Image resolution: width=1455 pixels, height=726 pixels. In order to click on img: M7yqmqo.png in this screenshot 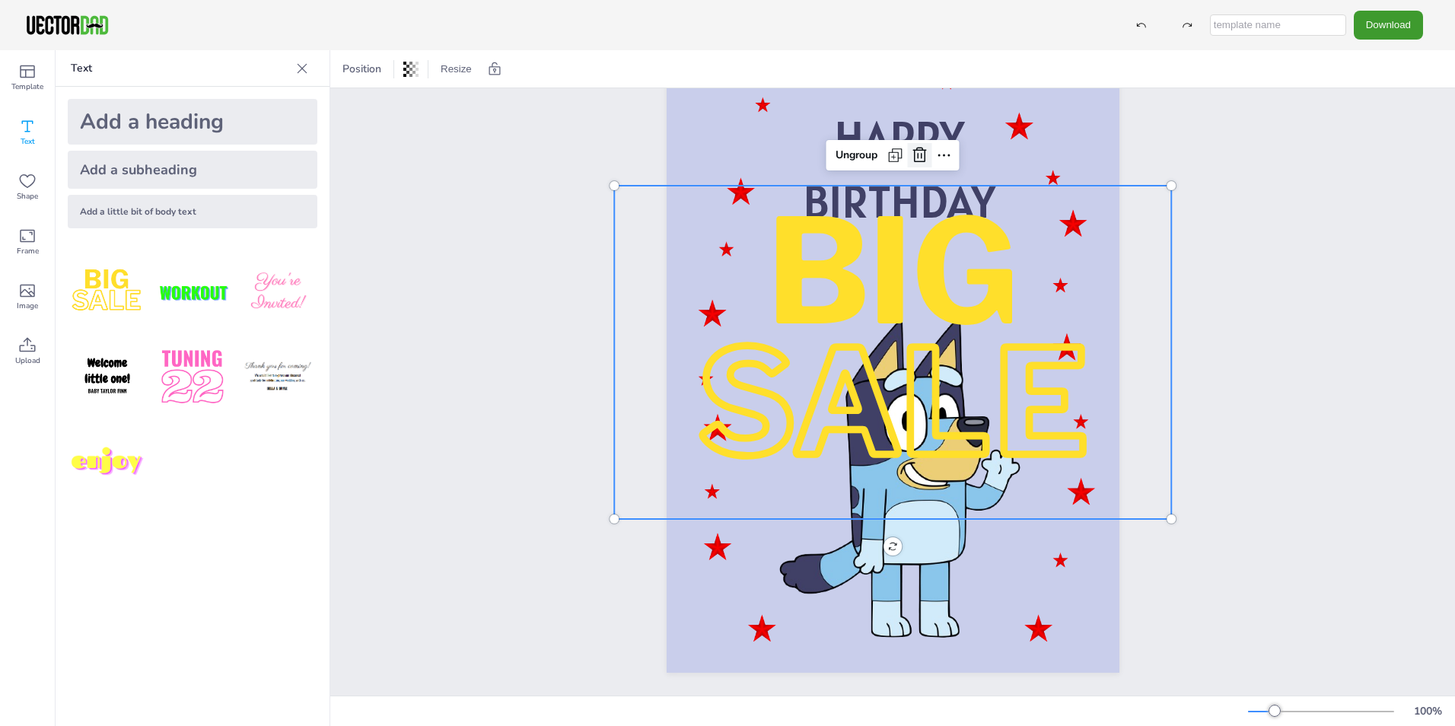, I will do `click(107, 463)`.